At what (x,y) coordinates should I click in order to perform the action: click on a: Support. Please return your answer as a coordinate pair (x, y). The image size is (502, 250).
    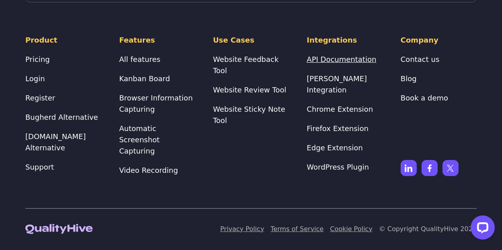
    Looking at the image, I should click on (39, 167).